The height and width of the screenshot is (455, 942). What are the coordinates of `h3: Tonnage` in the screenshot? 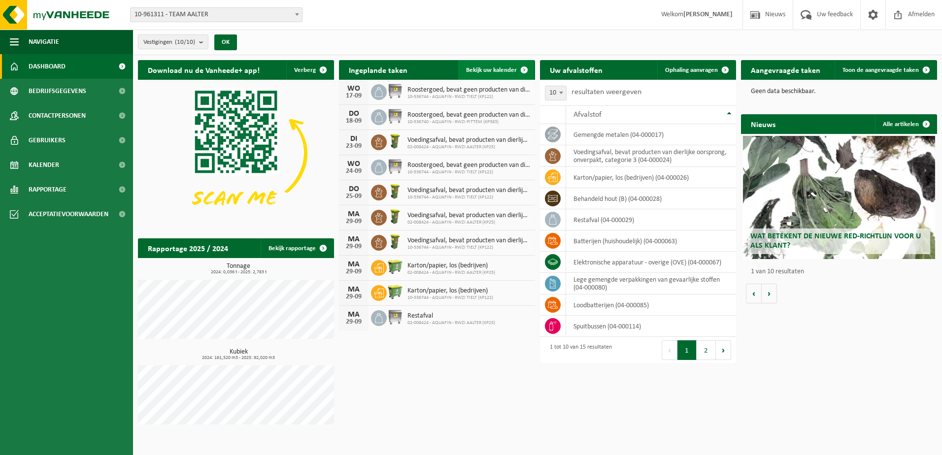 It's located at (239, 269).